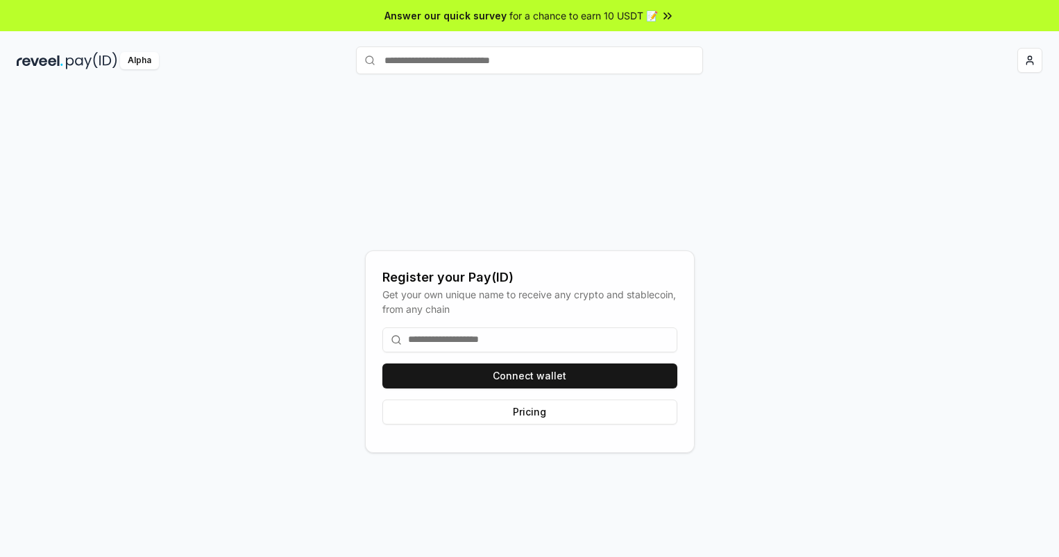 The image size is (1059, 557). What do you see at coordinates (139, 60) in the screenshot?
I see `div: Alpha` at bounding box center [139, 60].